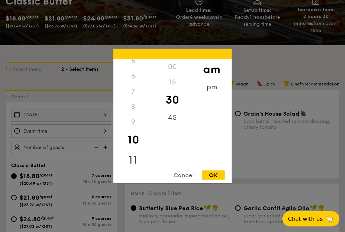 The height and width of the screenshot is (232, 345). Describe the element at coordinates (183, 175) in the screenshot. I see `div: Cancel` at that location.